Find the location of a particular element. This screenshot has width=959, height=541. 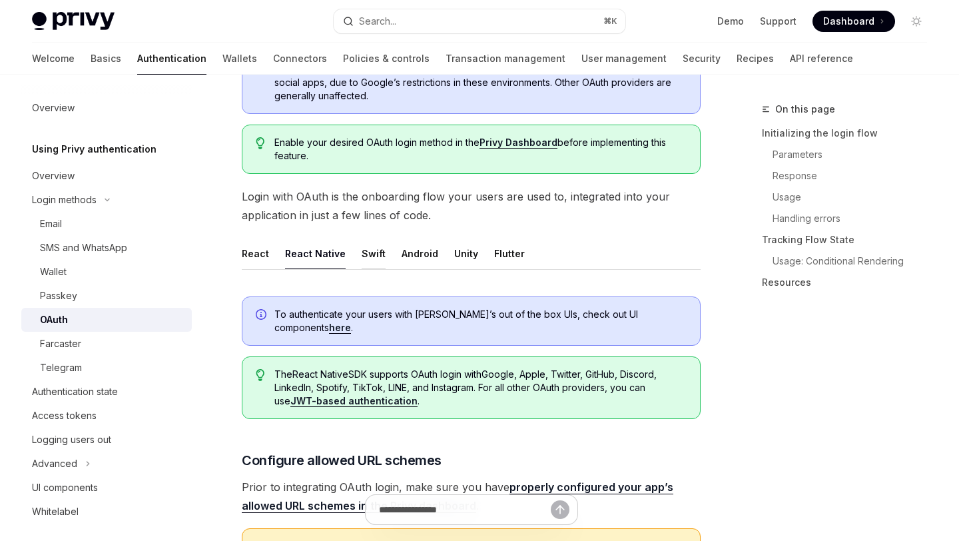

a: OAuth is located at coordinates (107, 320).